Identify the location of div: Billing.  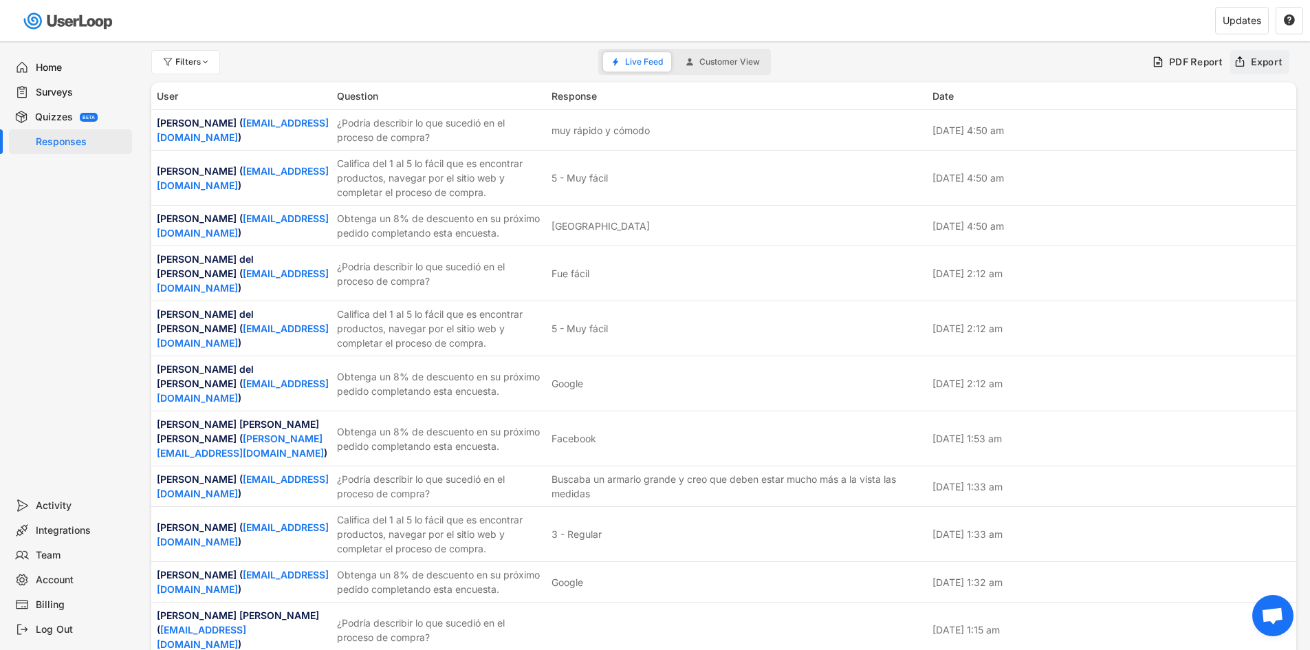
(81, 604).